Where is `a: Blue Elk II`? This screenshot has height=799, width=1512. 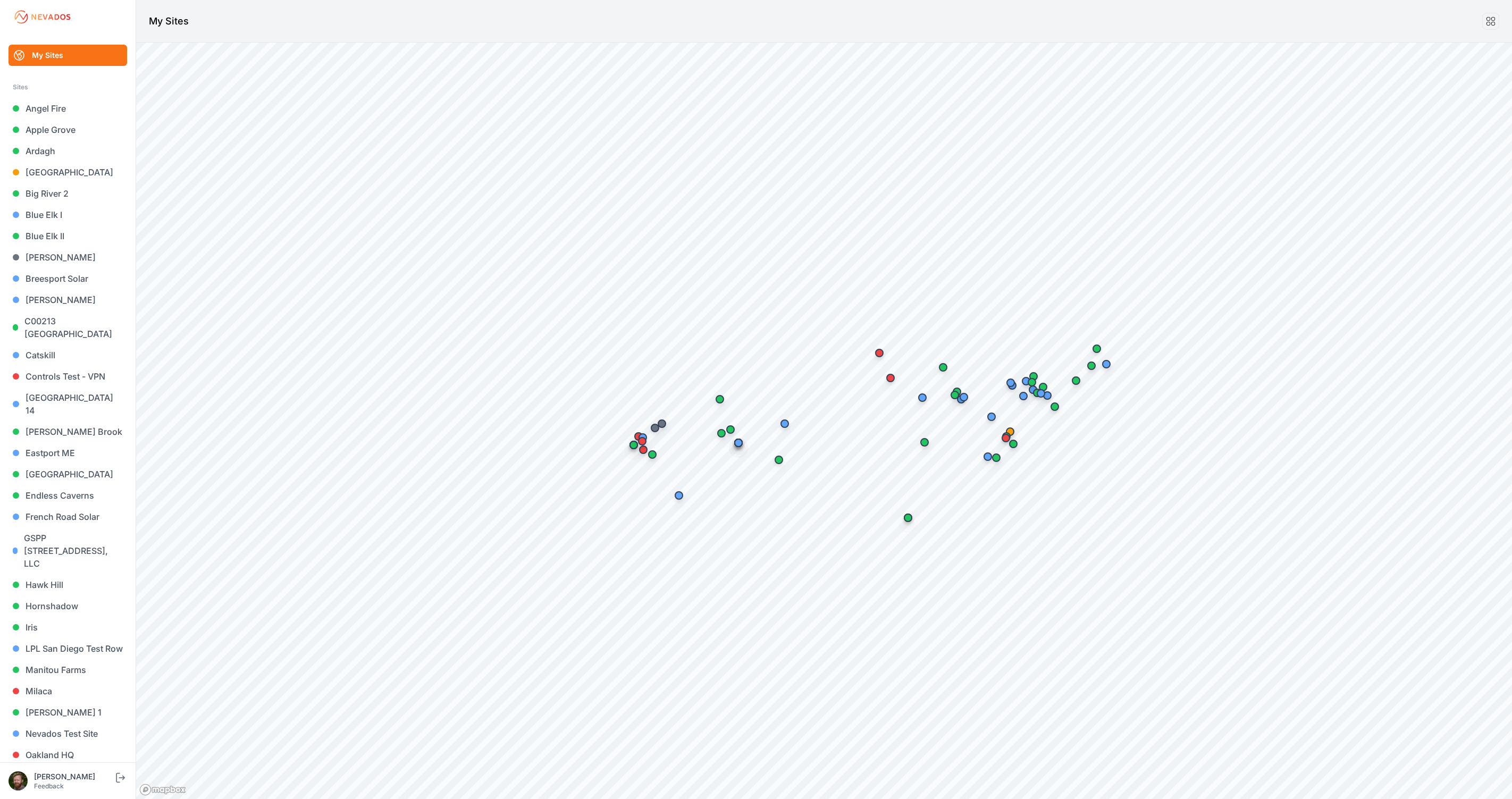 a: Blue Elk II is located at coordinates (68, 236).